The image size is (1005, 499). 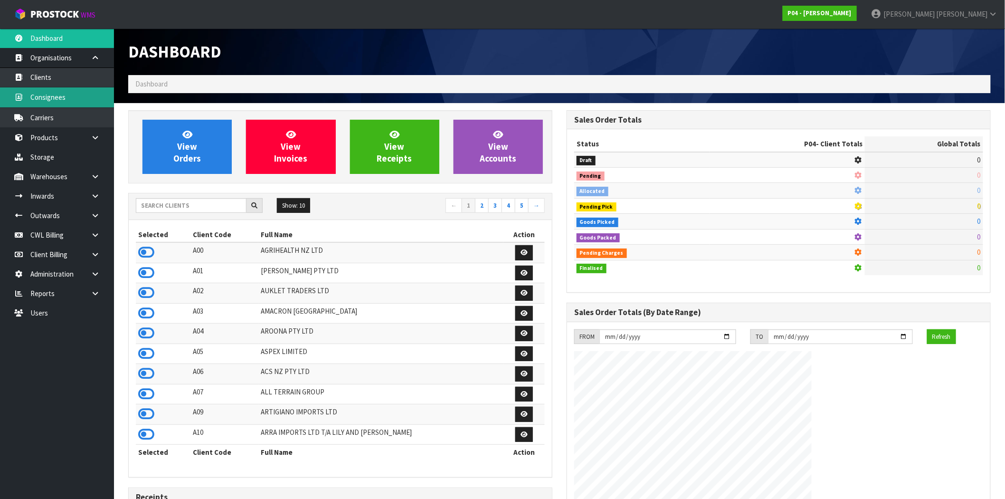 I want to click on td: A09, so click(x=224, y=414).